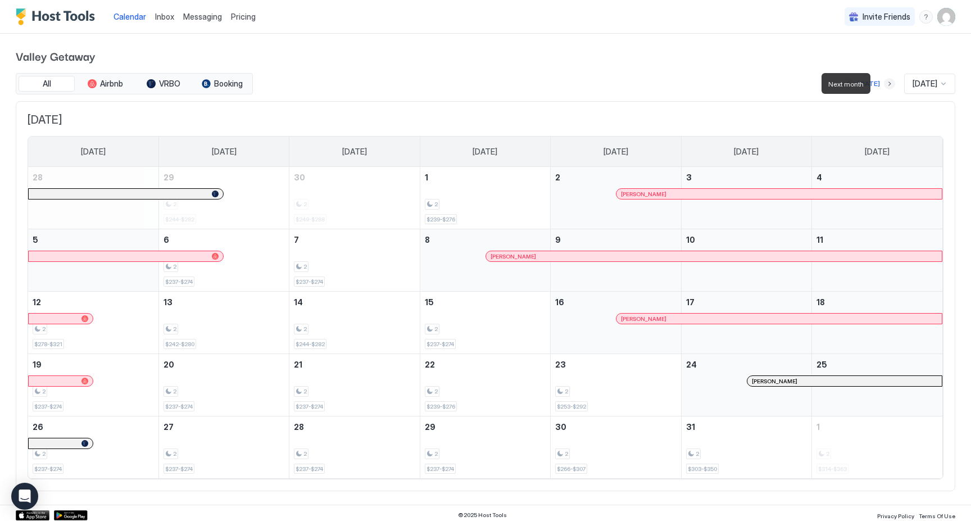  Describe the element at coordinates (25, 496) in the screenshot. I see `div: Open Intercom Messenger` at that location.